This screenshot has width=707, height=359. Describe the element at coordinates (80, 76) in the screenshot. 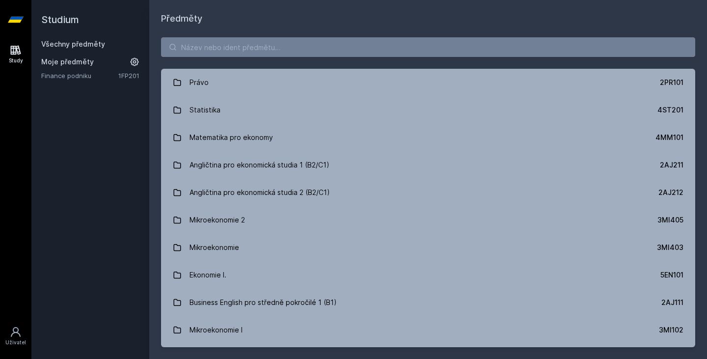

I see `a: Finance podniku` at that location.